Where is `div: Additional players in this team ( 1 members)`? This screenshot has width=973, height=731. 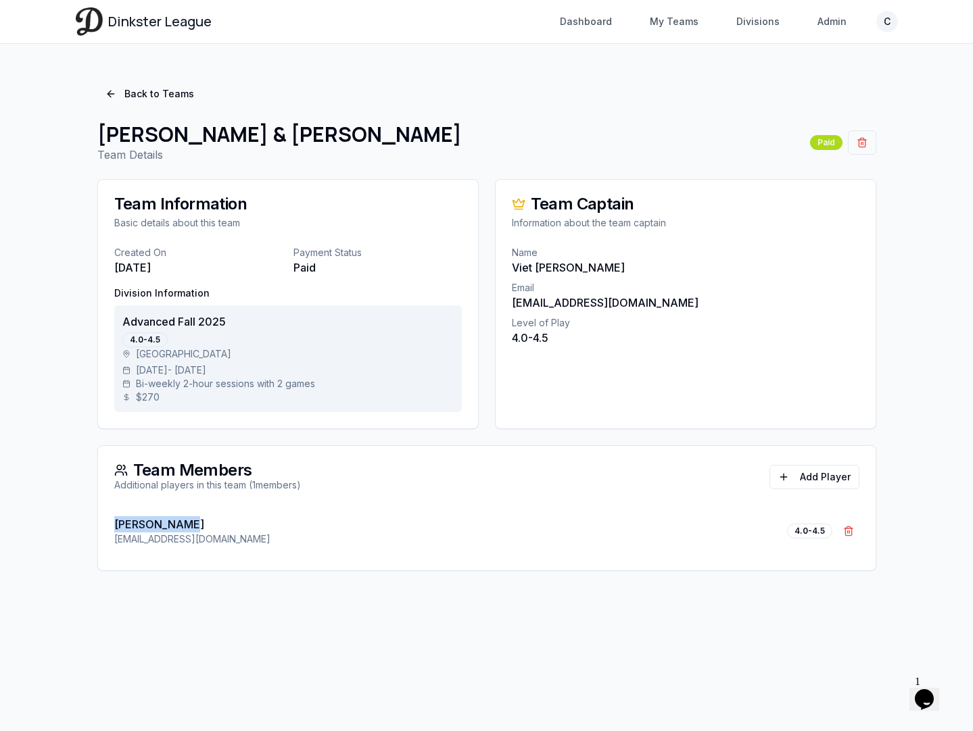
div: Additional players in this team ( 1 members) is located at coordinates (208, 485).